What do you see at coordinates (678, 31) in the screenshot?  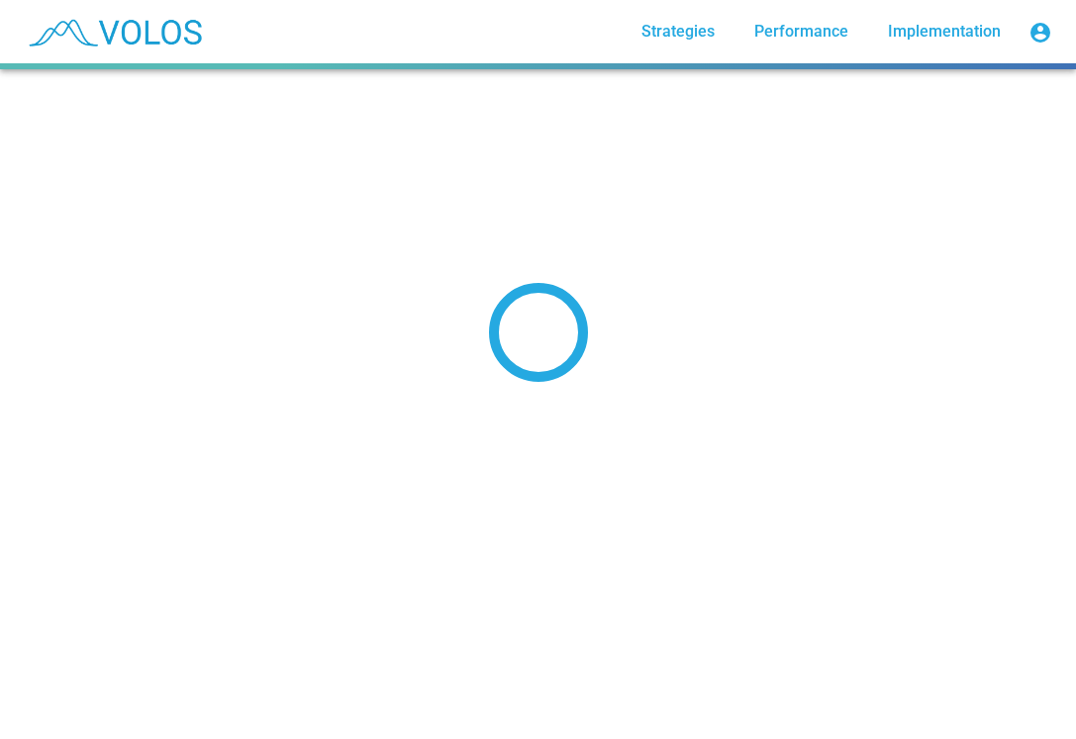 I see `span: Strategies` at bounding box center [678, 31].